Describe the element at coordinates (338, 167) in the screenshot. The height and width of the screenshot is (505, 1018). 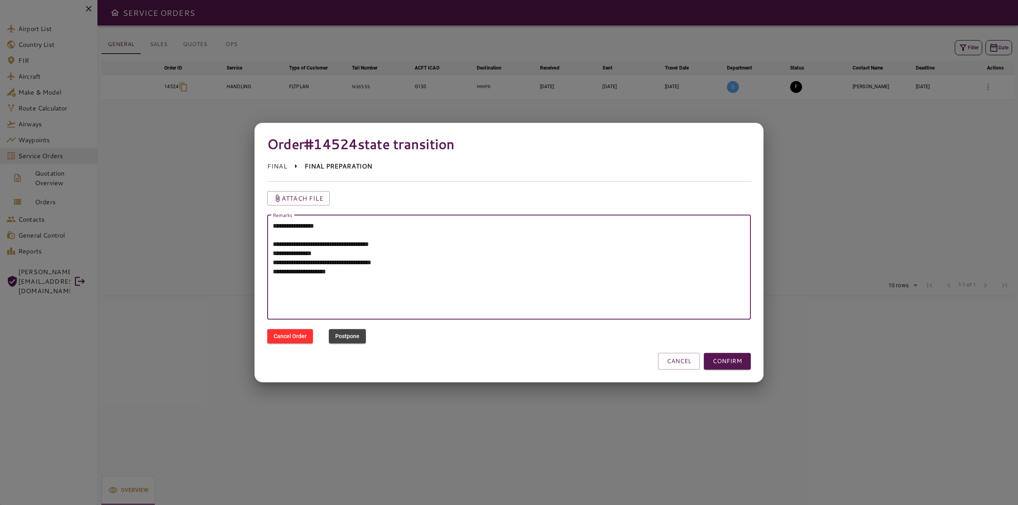
I see `p: FINAL PREPARATION` at that location.